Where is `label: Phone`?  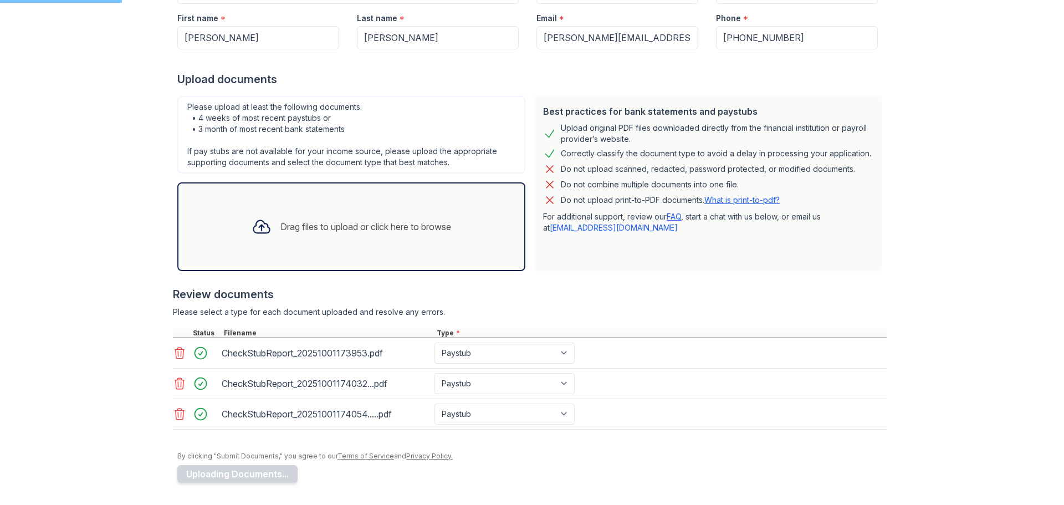 label: Phone is located at coordinates (728, 18).